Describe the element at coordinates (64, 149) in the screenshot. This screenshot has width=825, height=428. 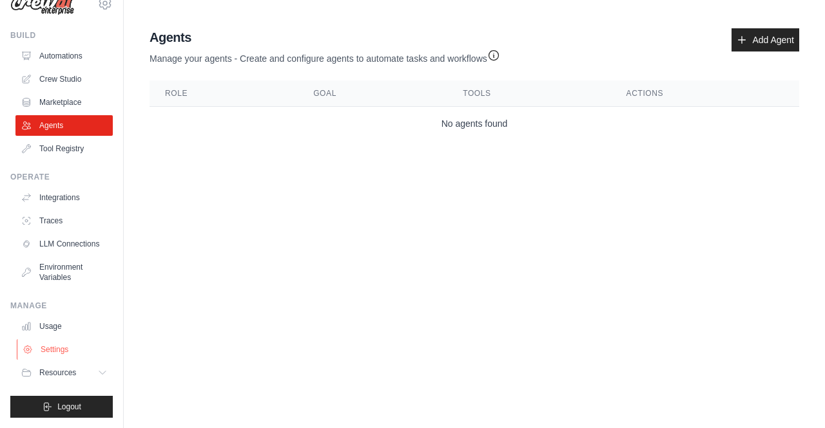
I see `a: Tool Registry` at that location.